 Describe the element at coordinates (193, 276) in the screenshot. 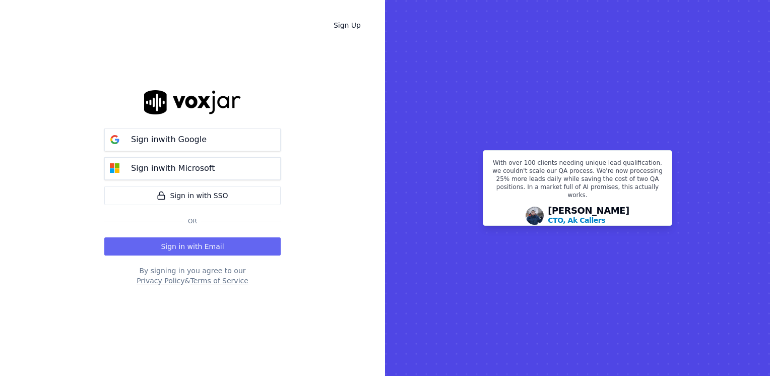

I see `div: By signing in you agree to our &` at that location.